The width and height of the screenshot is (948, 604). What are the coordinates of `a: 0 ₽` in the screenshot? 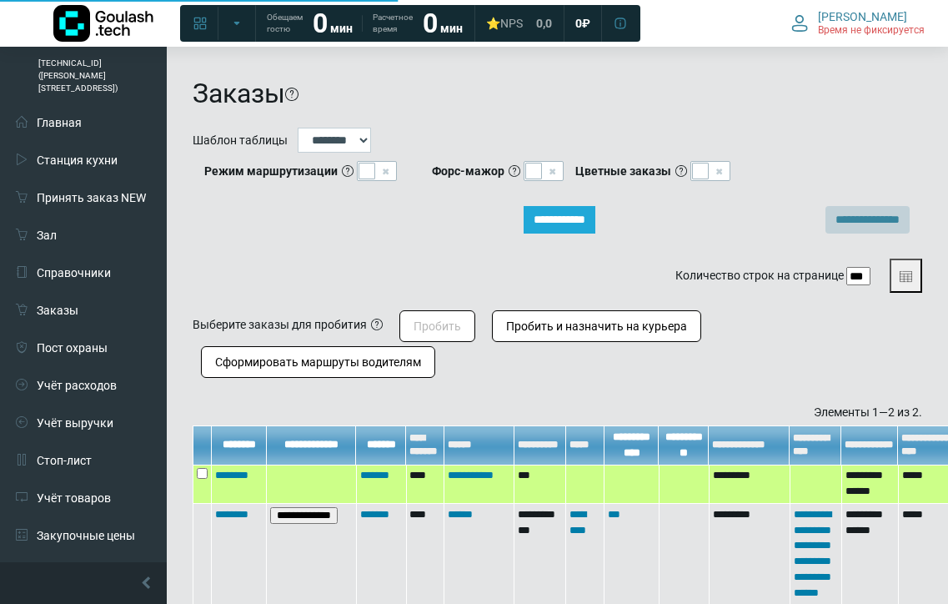 It's located at (583, 23).